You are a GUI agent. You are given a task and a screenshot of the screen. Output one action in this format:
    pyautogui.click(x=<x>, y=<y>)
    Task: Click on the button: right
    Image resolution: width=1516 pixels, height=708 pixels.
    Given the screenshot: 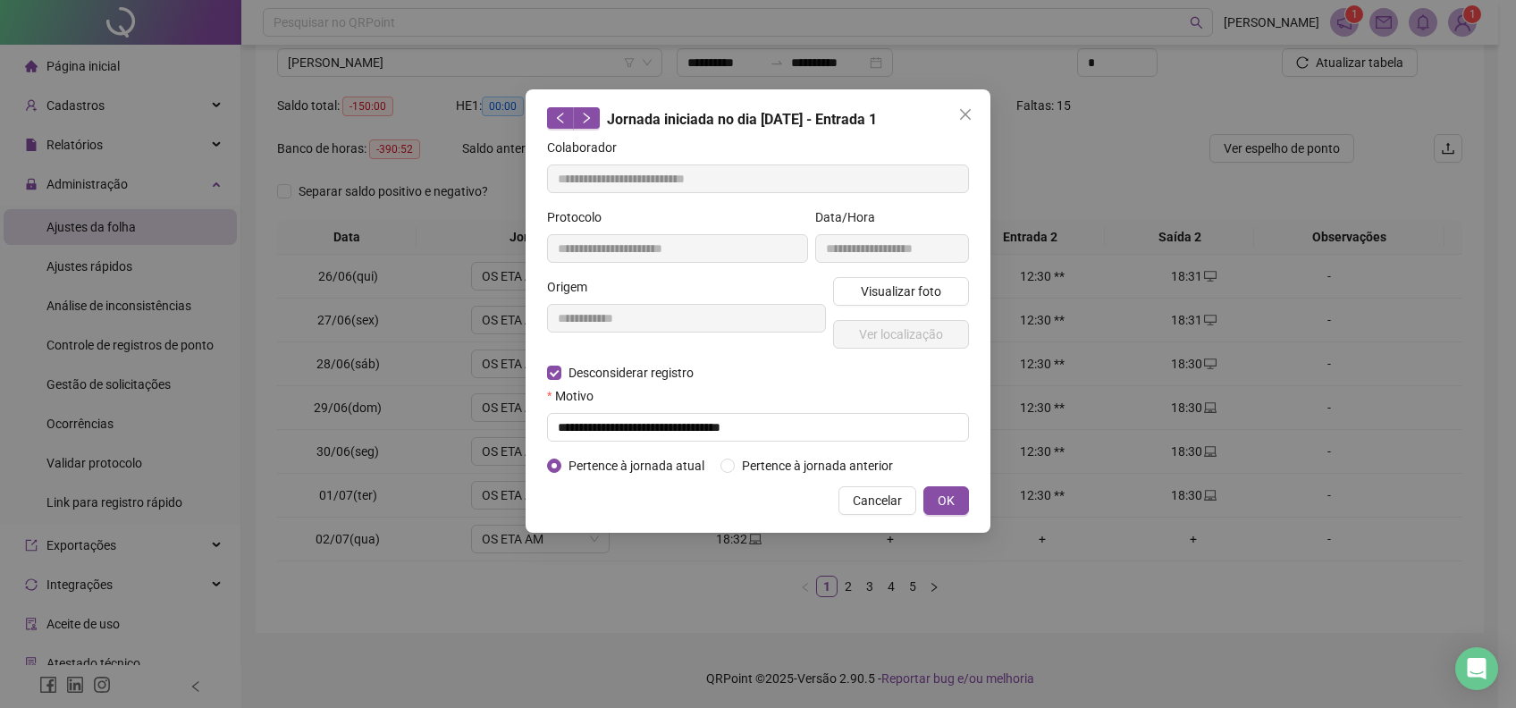 What is the action you would take?
    pyautogui.click(x=587, y=118)
    